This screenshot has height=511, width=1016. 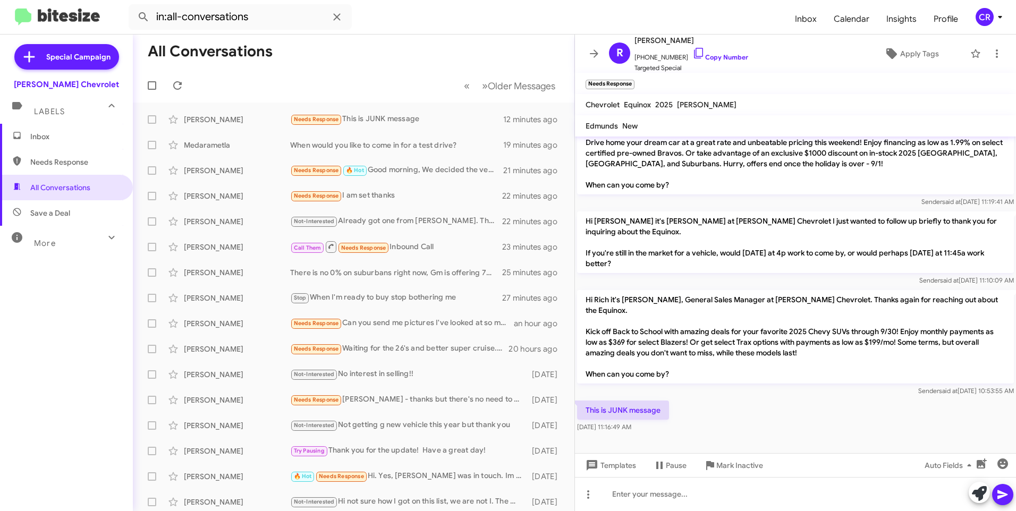 I want to click on span: Mark Inactive, so click(x=740, y=466).